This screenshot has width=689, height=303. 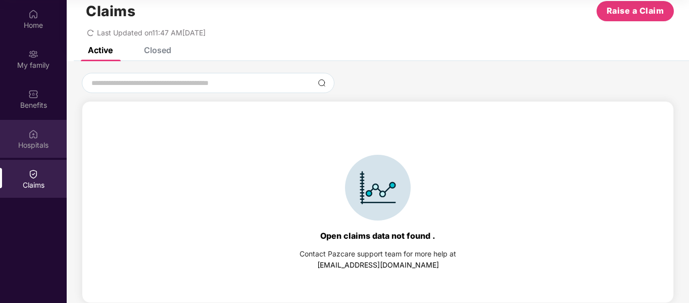 I want to click on img: svg+xml;base64,PHN2ZyBpZD0iQmVuZWZpdHMiIHhtbG5zPSJodHRwOi8vd3d3LnczLm9yZy8yMDAwL3N2ZyIgd2lkdGg9Ij..., so click(x=33, y=94).